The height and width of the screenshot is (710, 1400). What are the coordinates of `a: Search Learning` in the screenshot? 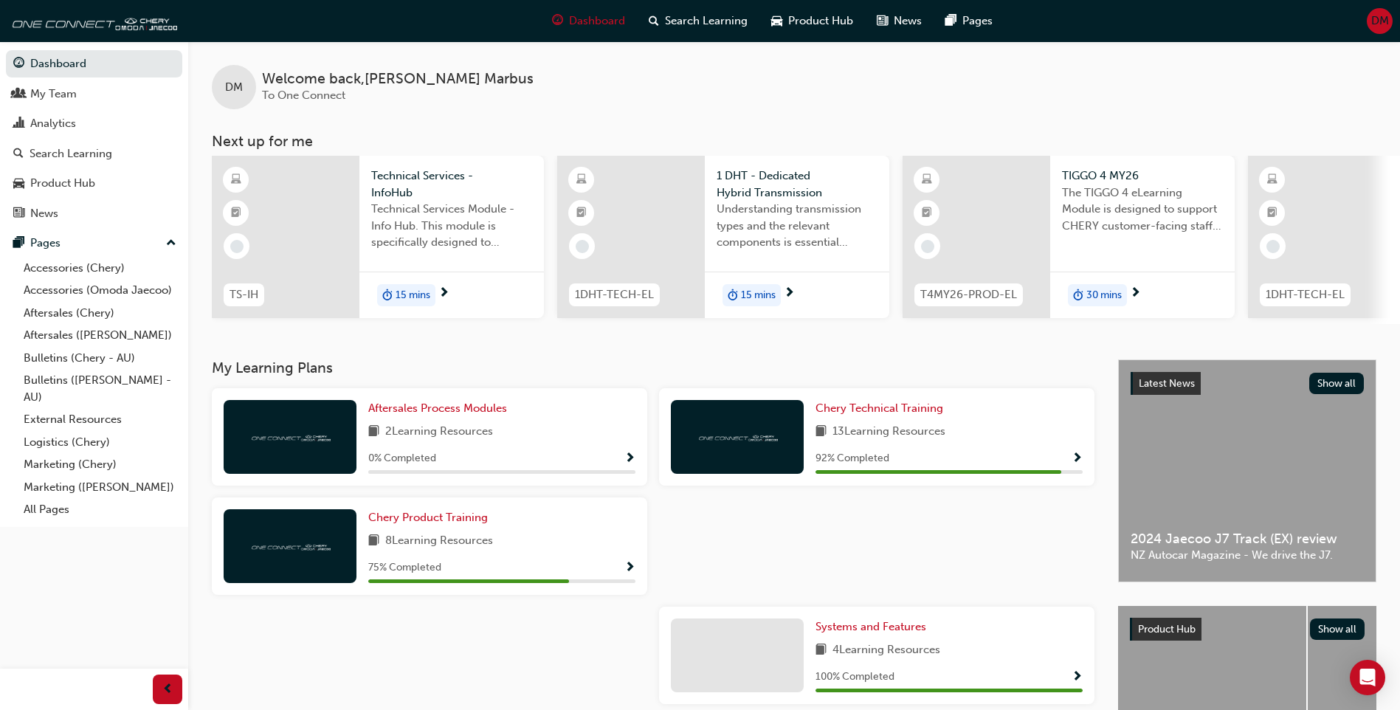 It's located at (94, 154).